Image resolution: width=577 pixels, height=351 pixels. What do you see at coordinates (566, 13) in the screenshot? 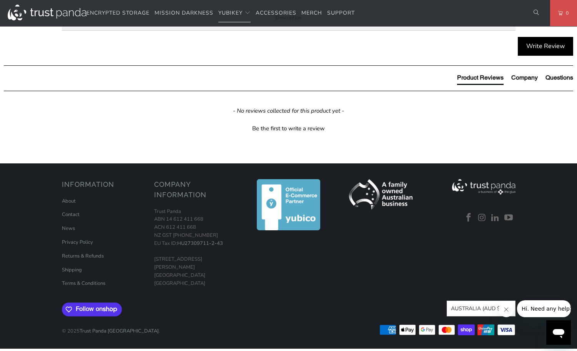
I see `span: 0` at bounding box center [566, 13].